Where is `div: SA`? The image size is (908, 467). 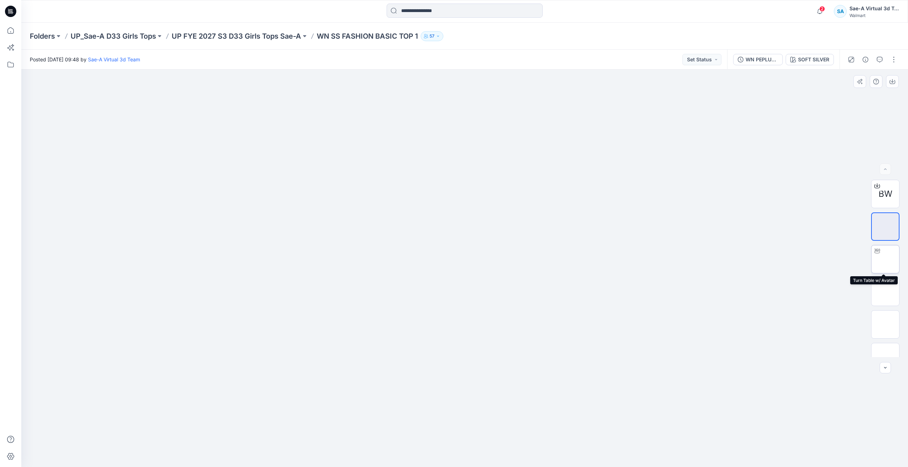
div: SA is located at coordinates (840, 11).